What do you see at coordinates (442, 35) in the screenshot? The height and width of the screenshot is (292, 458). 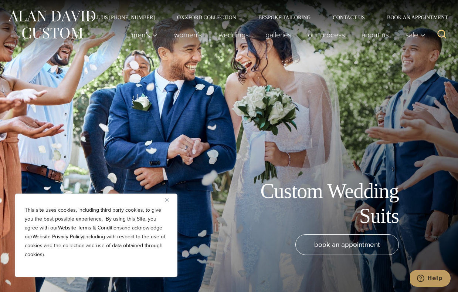 I see `button: View Search Form` at bounding box center [442, 35].